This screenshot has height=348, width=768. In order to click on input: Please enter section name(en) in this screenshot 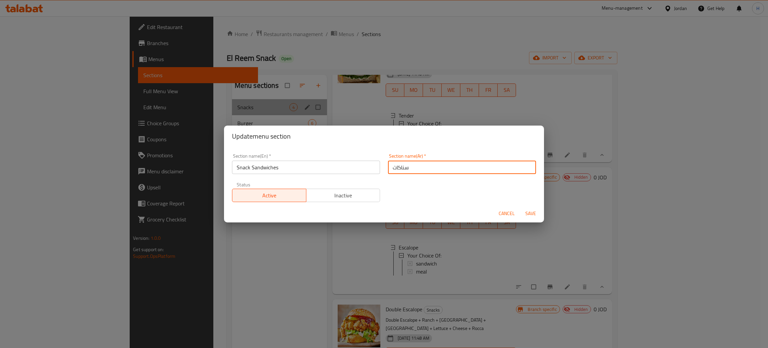, I will do `click(306, 167)`.